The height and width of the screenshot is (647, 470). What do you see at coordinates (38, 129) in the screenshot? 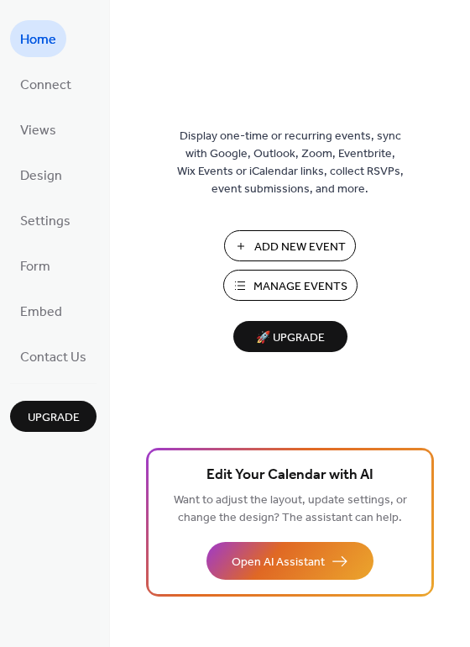
I see `a: Views` at bounding box center [38, 129].